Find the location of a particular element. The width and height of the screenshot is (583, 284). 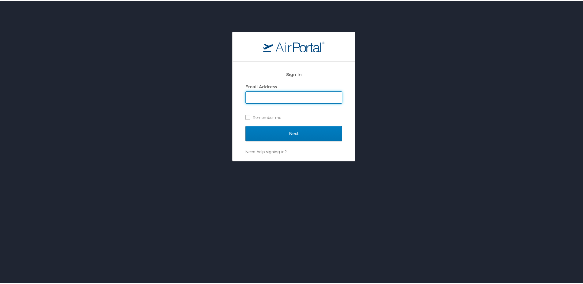

h2: Sign In is located at coordinates (294, 73).